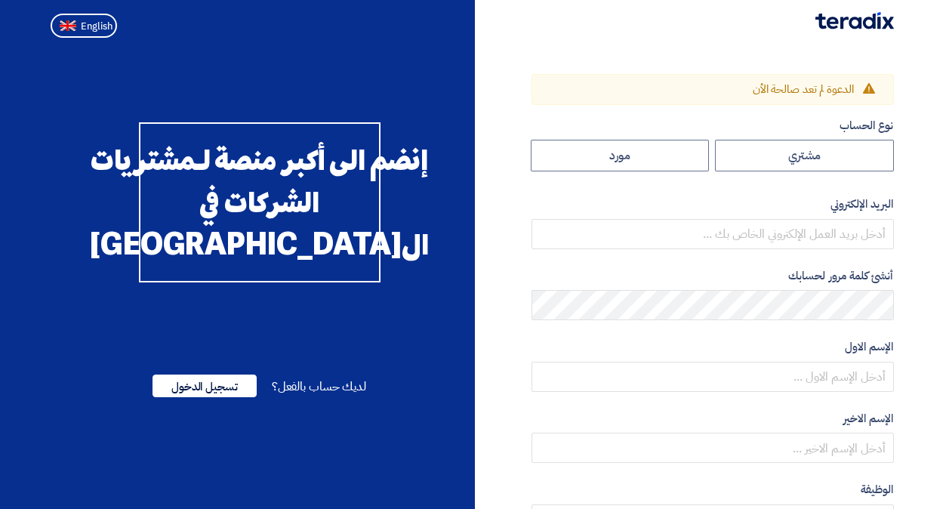 This screenshot has height=509, width=949. What do you see at coordinates (620, 156) in the screenshot?
I see `label: مورد` at bounding box center [620, 156].